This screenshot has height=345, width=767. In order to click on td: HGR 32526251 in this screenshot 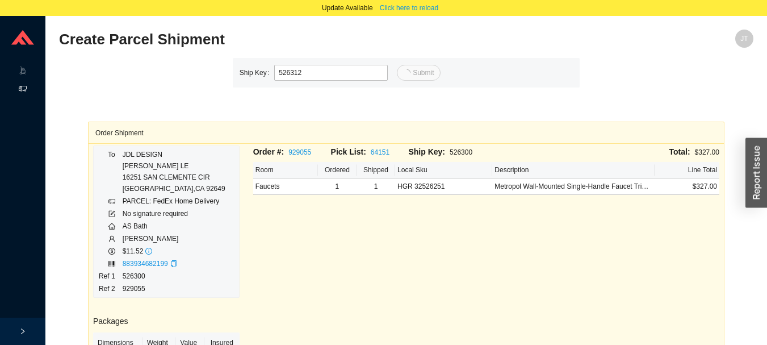, I will do `click(444, 186)`.